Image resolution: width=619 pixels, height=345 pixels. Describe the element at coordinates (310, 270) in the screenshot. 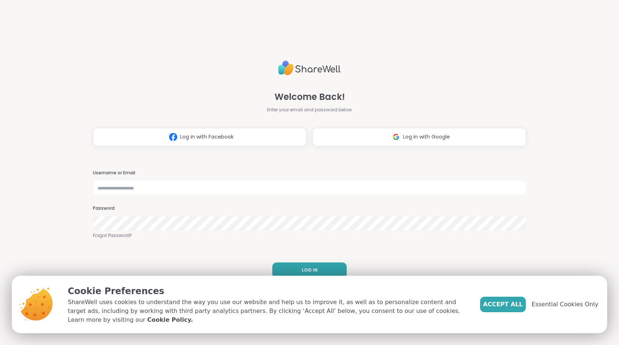

I see `button: LOG IN` at that location.